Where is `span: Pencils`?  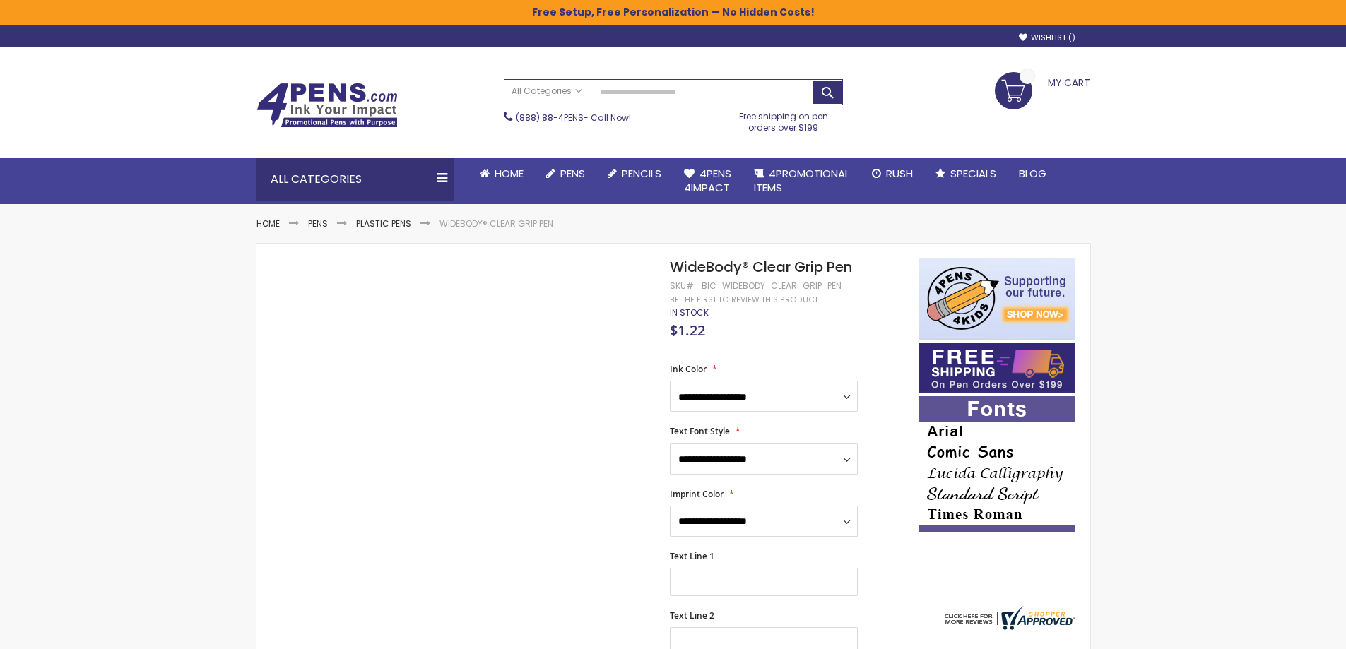 span: Pencils is located at coordinates (642, 173).